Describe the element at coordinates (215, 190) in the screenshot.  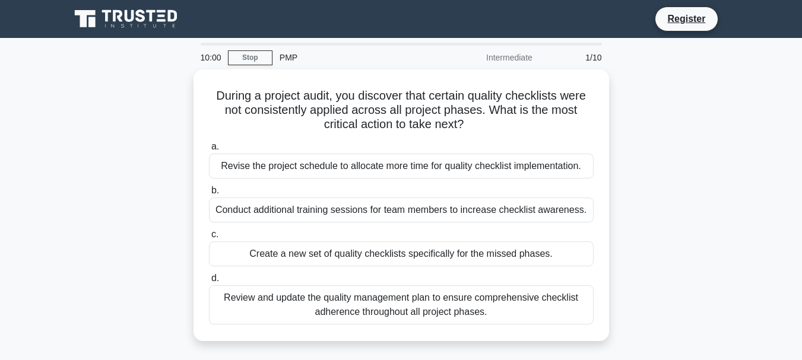
I see `span: b.` at that location.